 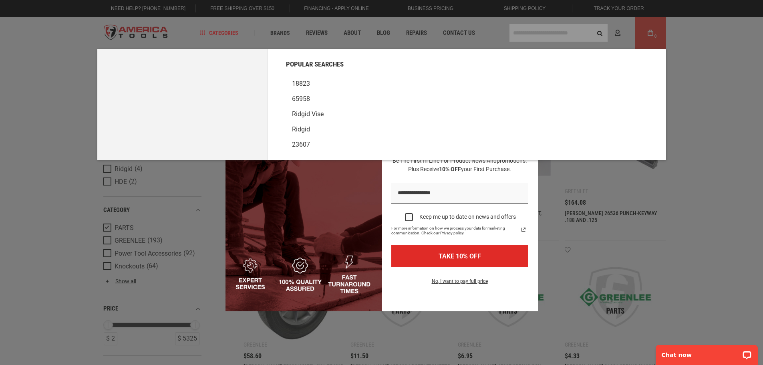 I want to click on a: 65958, so click(x=467, y=99).